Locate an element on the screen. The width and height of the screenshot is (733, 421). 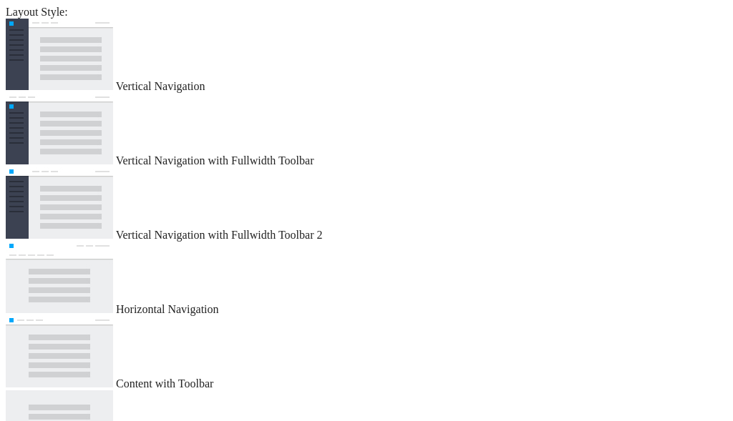
img: vertical-nav-with-full-toolbar-2.jpg is located at coordinates (59, 203).